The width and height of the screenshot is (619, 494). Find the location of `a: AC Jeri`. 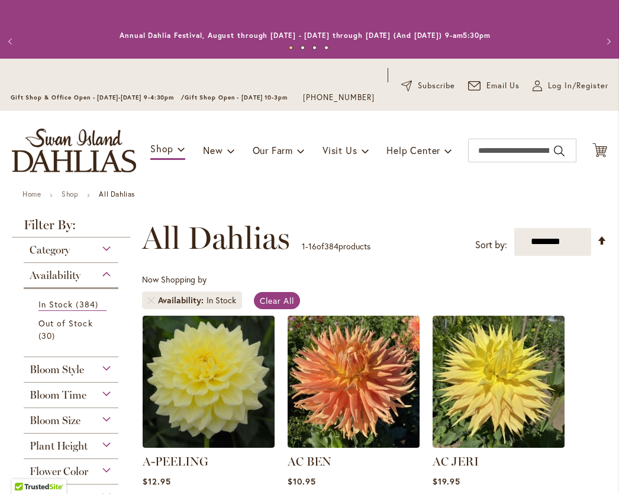

a: AC Jeri is located at coordinates (499, 444).